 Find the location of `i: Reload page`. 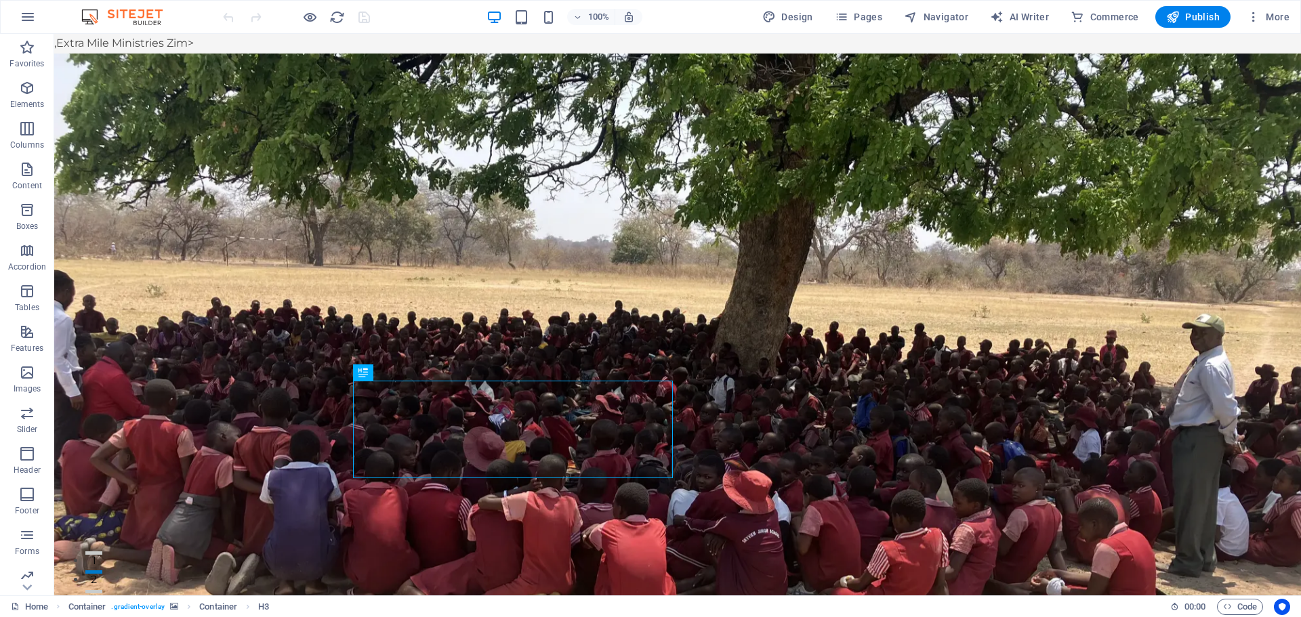

i: Reload page is located at coordinates (337, 17).